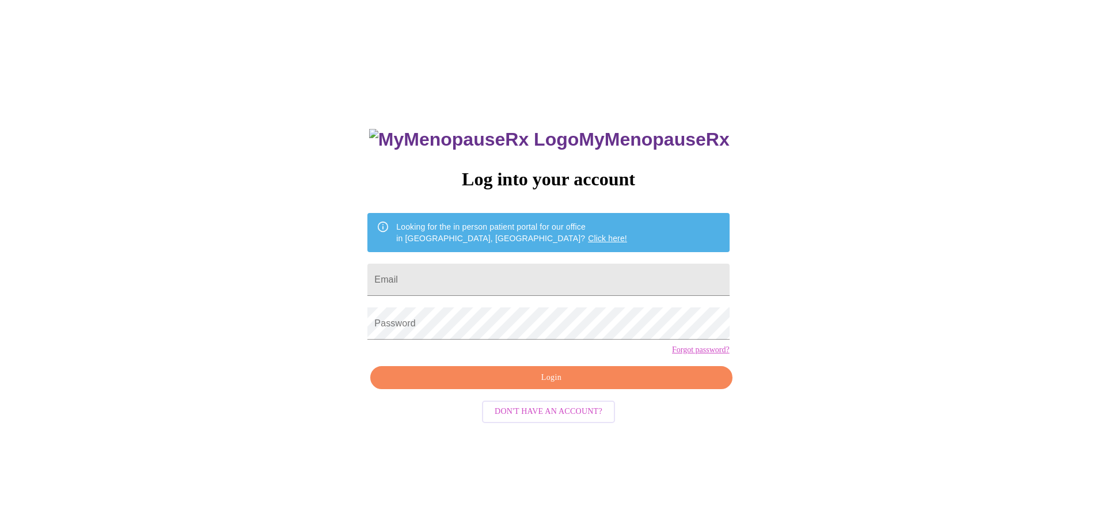  Describe the element at coordinates (550, 139) in the screenshot. I see `h3: MyMenopauseRx` at that location.